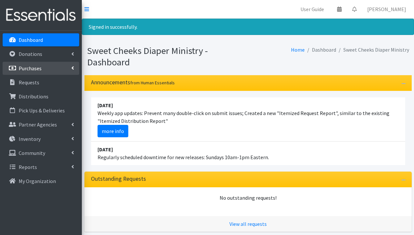  What do you see at coordinates (372, 50) in the screenshot?
I see `li: Sweet Cheeks Diaper Ministry` at bounding box center [372, 50].